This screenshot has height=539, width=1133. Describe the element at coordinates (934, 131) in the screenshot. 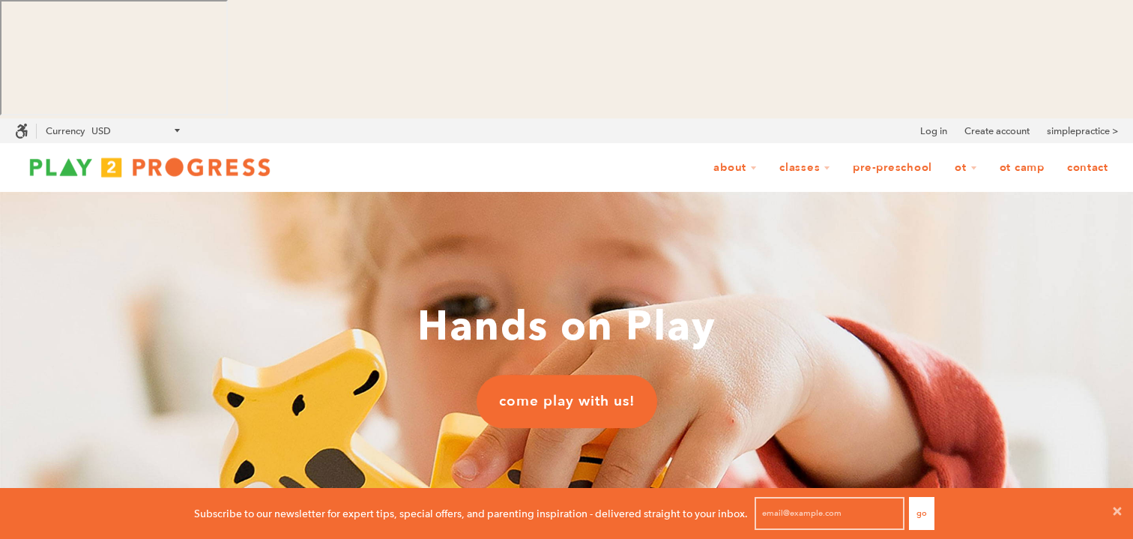

I see `a: Log in` at that location.